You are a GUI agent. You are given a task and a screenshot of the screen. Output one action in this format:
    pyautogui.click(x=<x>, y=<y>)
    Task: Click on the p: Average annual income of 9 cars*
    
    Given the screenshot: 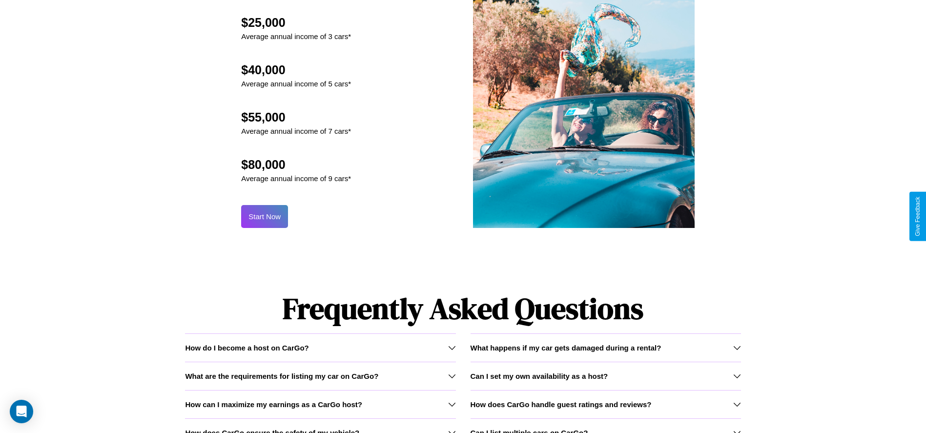 What is the action you would take?
    pyautogui.click(x=296, y=178)
    